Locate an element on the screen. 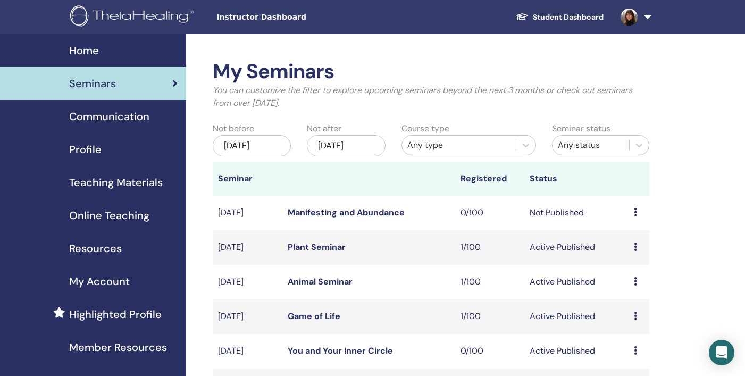  span: My Account is located at coordinates (100, 281).